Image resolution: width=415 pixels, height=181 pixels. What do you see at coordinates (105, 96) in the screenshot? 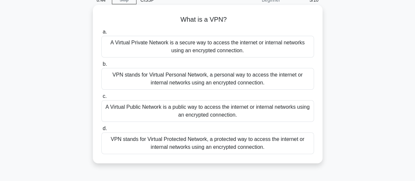
I see `span: c.` at bounding box center [105, 96].